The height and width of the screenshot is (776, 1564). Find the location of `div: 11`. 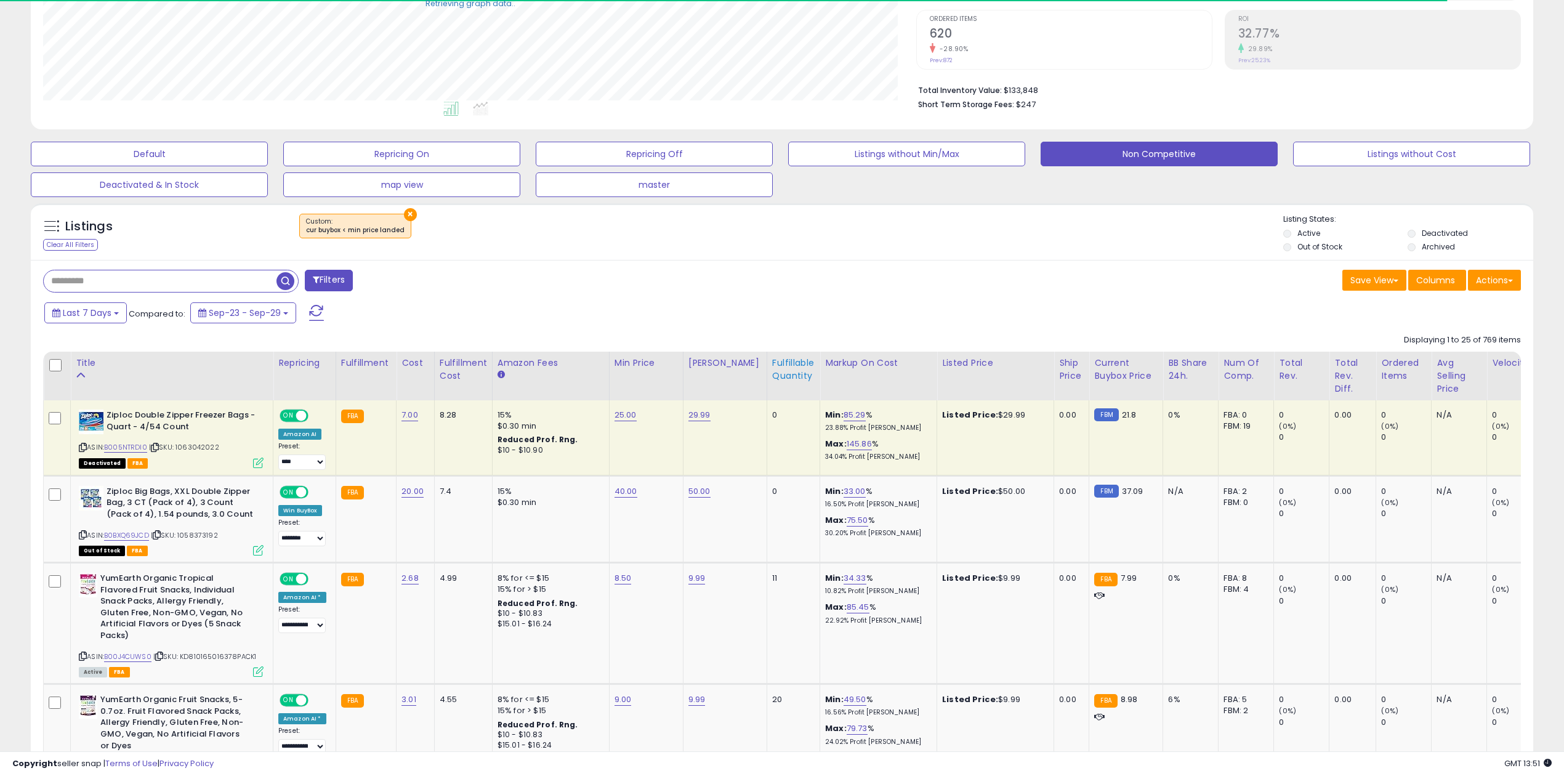

div: 11 is located at coordinates (791, 578).